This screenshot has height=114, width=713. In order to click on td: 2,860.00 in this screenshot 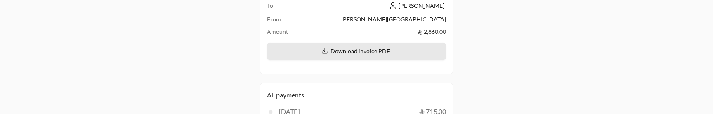, I will do `click(372, 32)`.